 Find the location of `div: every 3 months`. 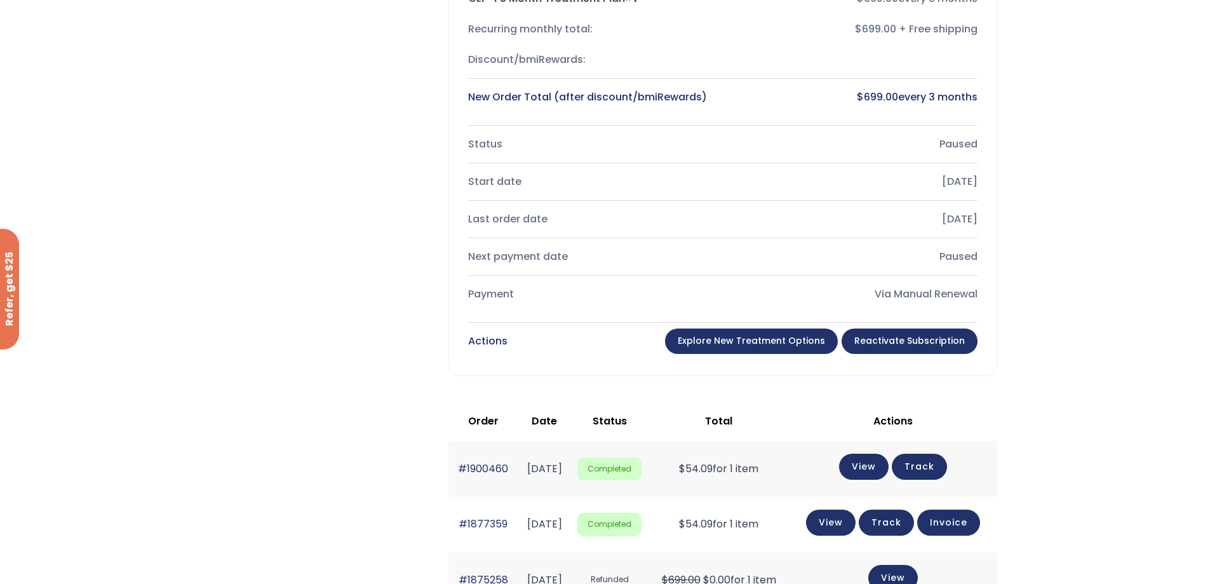

div: every 3 months is located at coordinates (855, 97).